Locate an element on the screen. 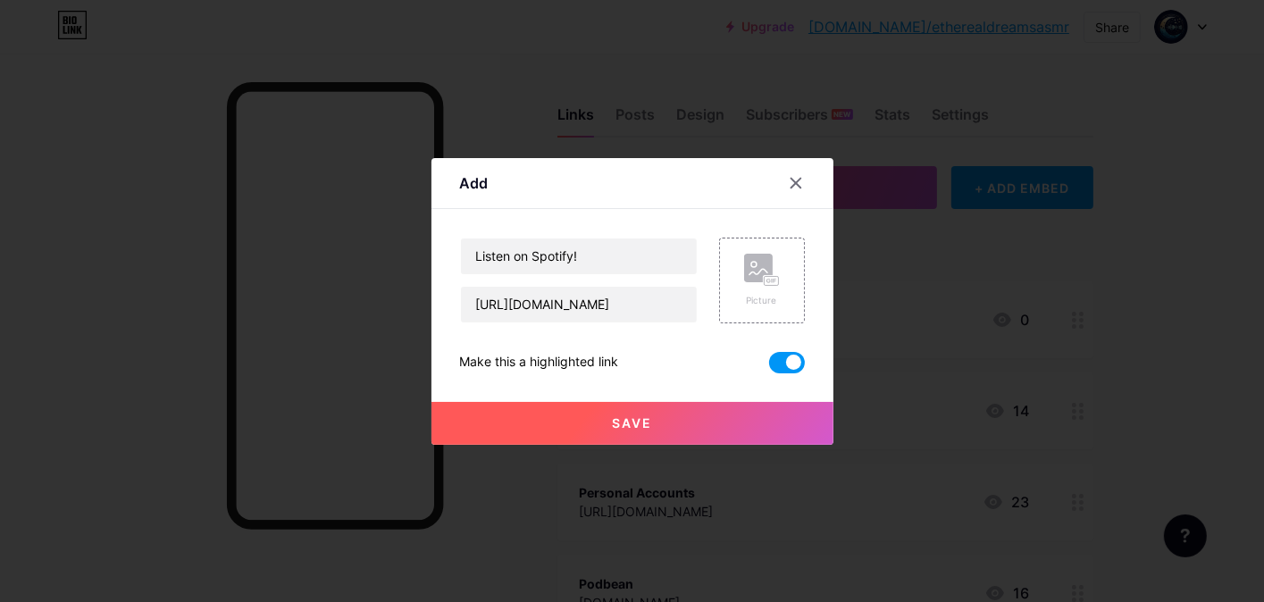 This screenshot has width=1264, height=602. div: Add is located at coordinates (475, 183).